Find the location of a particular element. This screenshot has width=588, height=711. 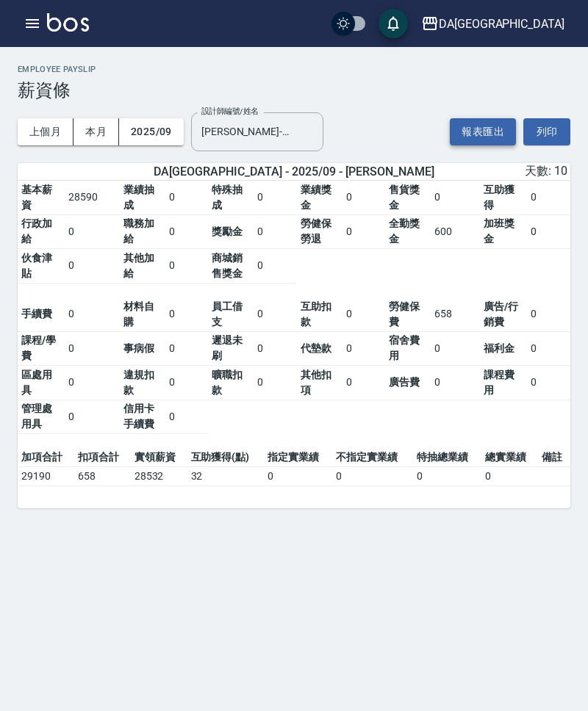

span: 手續費 is located at coordinates (37, 314).